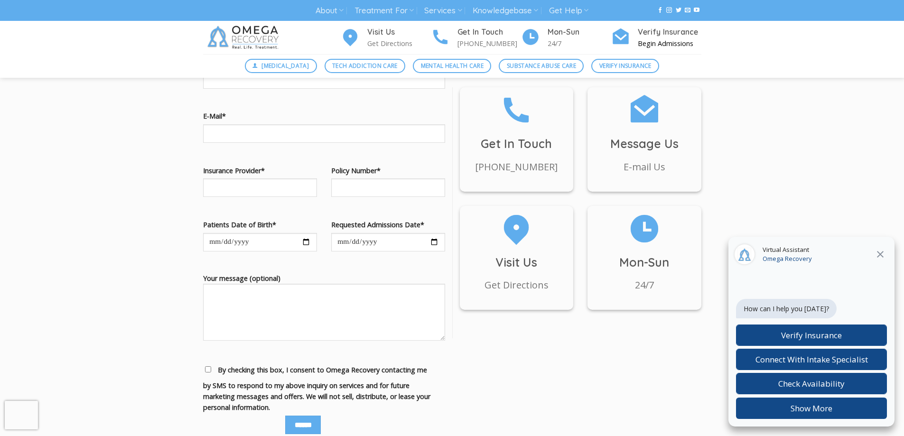 The width and height of the screenshot is (904, 436). Describe the element at coordinates (696, 10) in the screenshot. I see `a: Follow on YouTube` at that location.